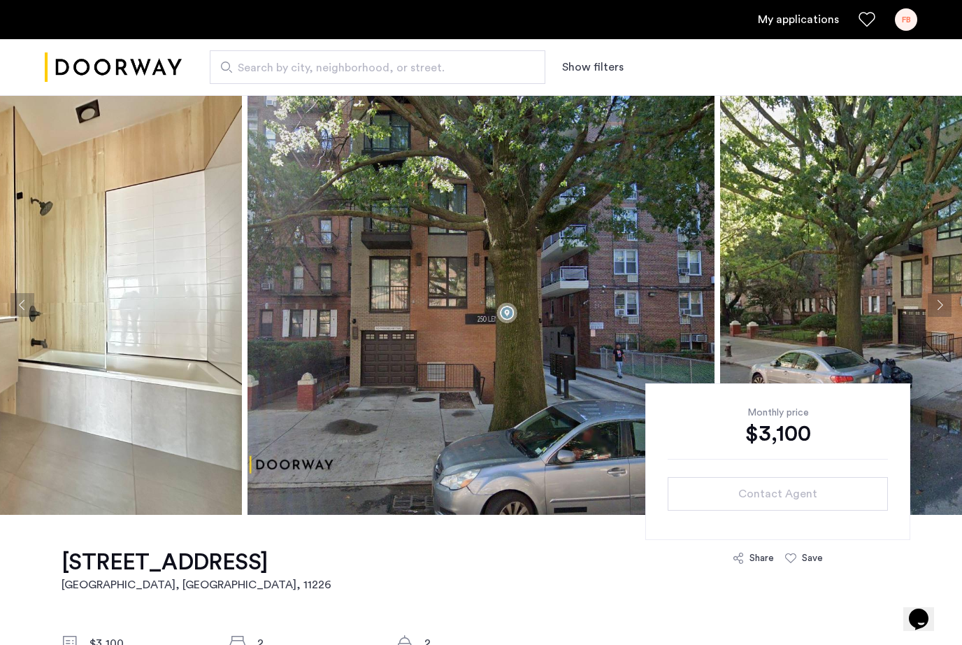 The width and height of the screenshot is (962, 645). I want to click on span: Contact Agent, so click(777, 494).